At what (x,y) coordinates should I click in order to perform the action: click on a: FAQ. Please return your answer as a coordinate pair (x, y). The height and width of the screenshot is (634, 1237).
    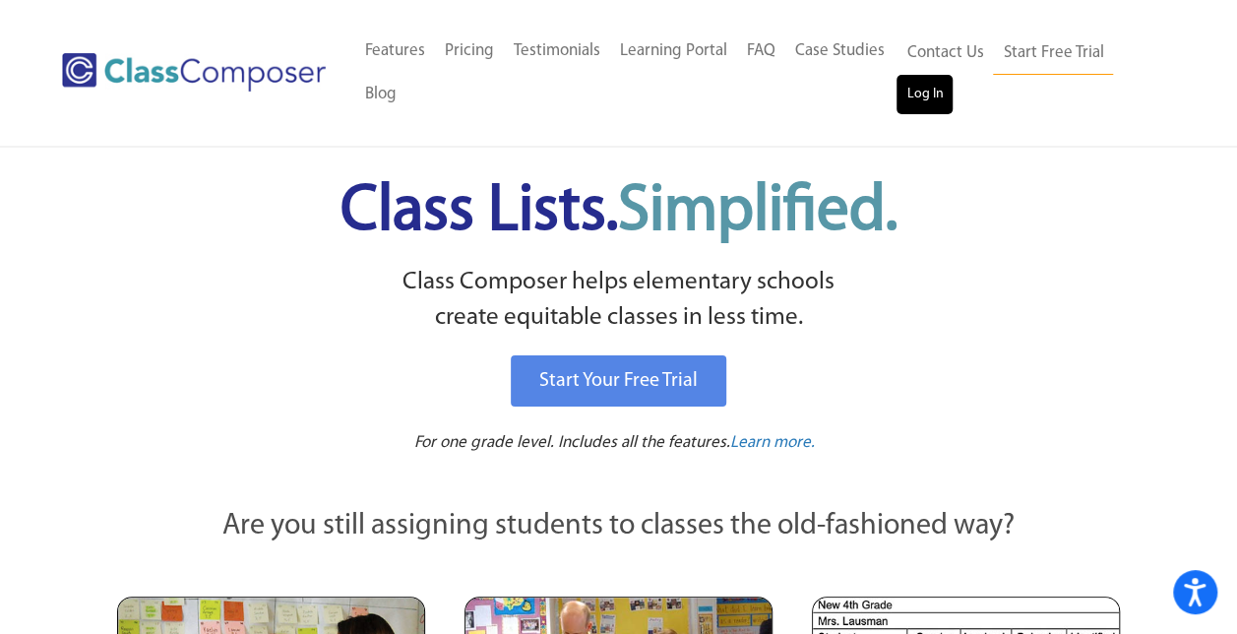
    Looking at the image, I should click on (761, 51).